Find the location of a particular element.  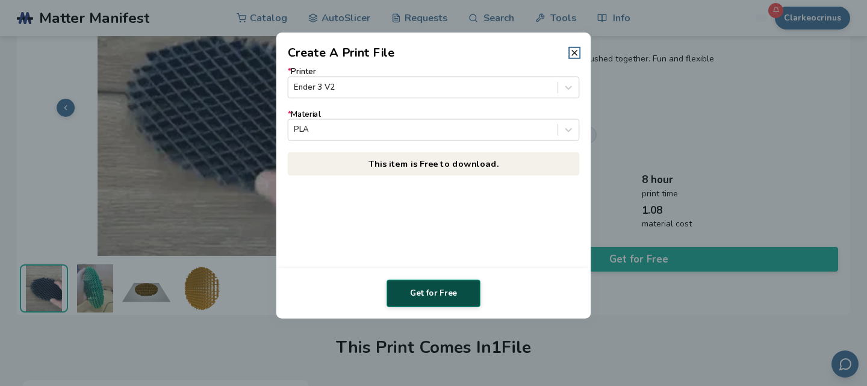

p: This item is Free to download. is located at coordinates (434, 164).